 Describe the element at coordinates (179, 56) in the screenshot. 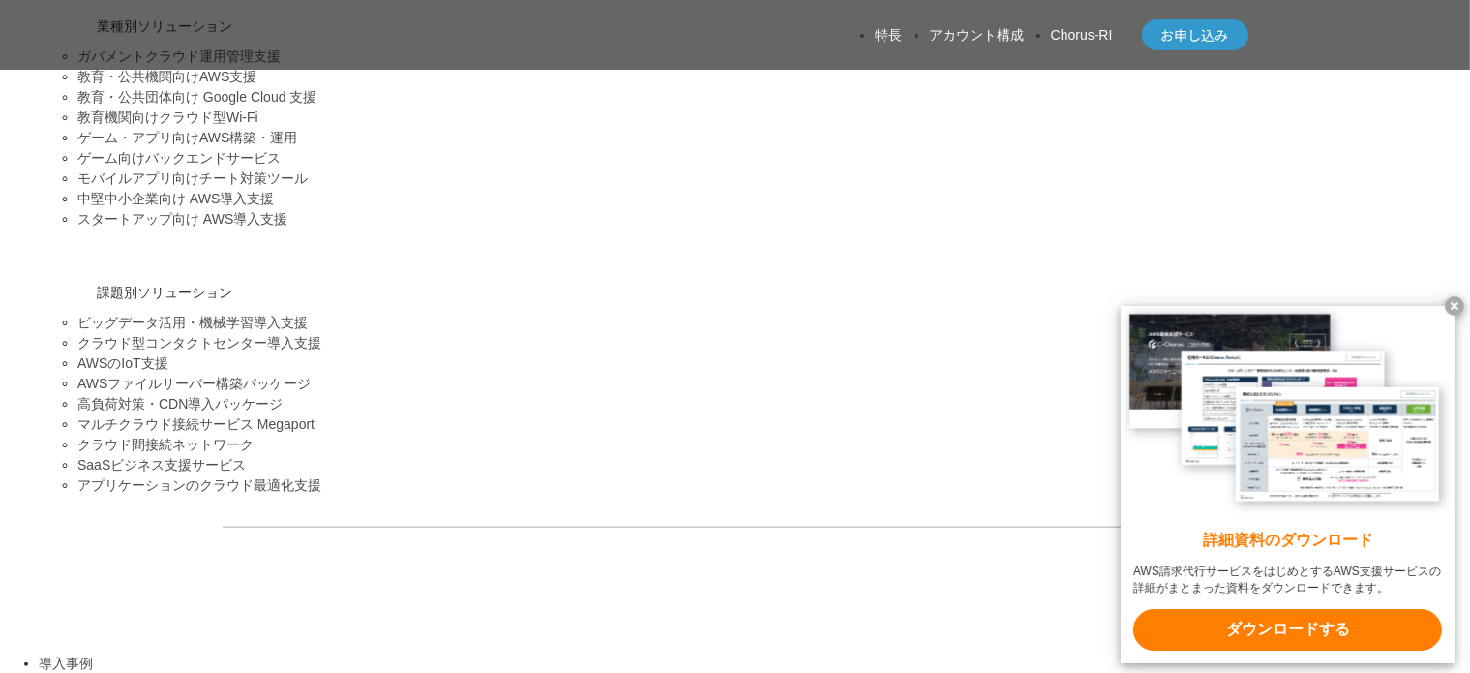

I see `a: ガバメントクラウド運用管理支援` at that location.